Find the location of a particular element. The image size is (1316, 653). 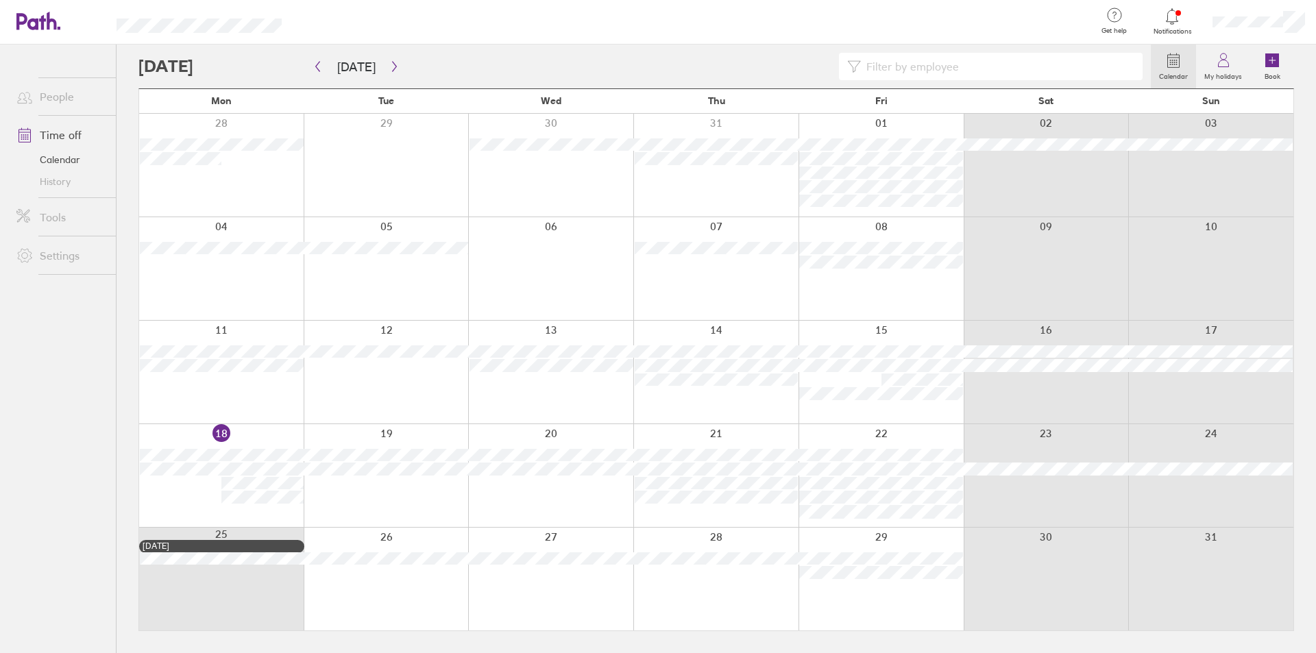

span: Fri is located at coordinates (881, 101).